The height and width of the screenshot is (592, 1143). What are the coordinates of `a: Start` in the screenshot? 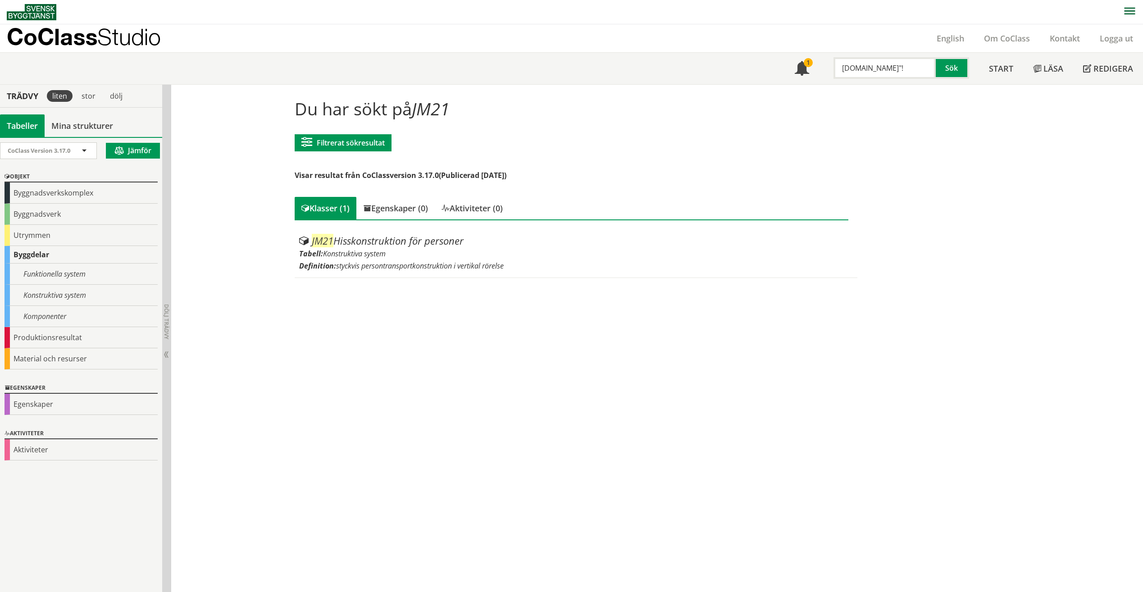 It's located at (1001, 68).